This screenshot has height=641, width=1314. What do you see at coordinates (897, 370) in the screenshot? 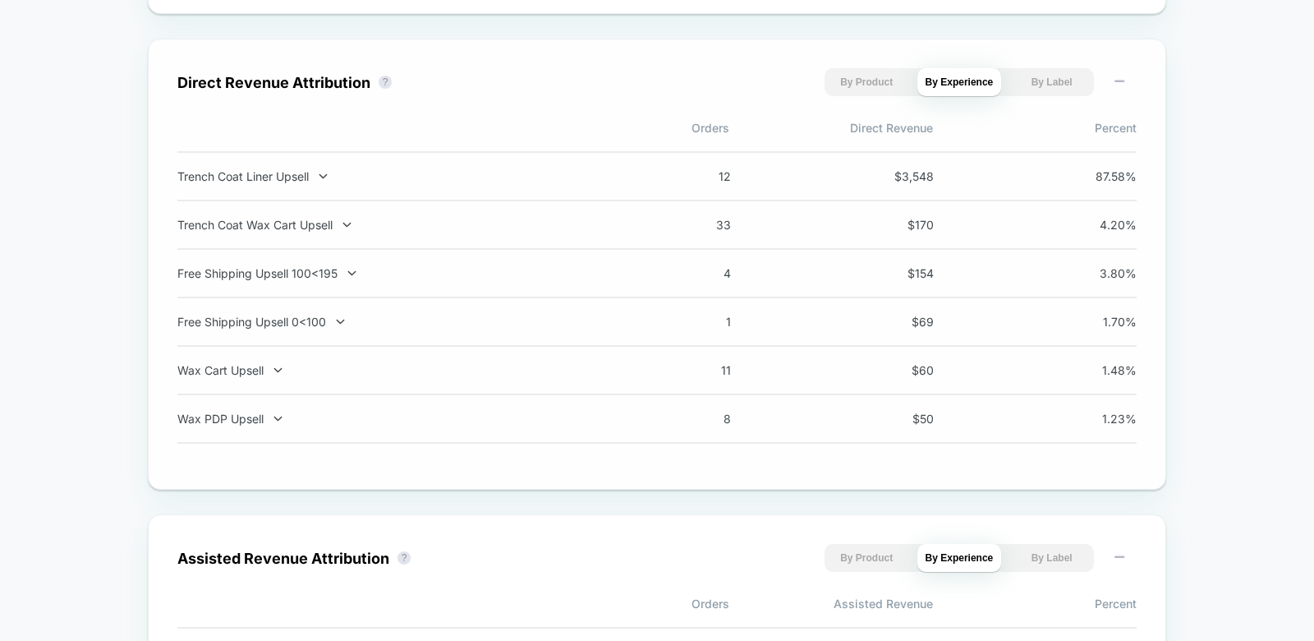
I see `span: $ 60` at bounding box center [897, 370].